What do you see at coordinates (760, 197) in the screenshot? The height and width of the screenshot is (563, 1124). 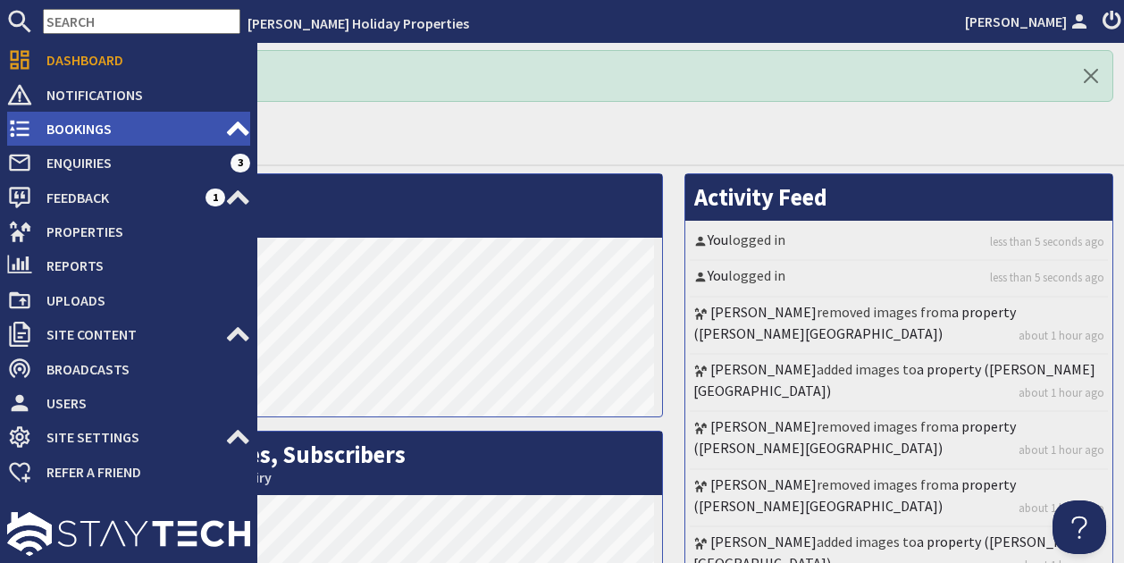 I see `a: Activity Feed` at bounding box center [760, 197].